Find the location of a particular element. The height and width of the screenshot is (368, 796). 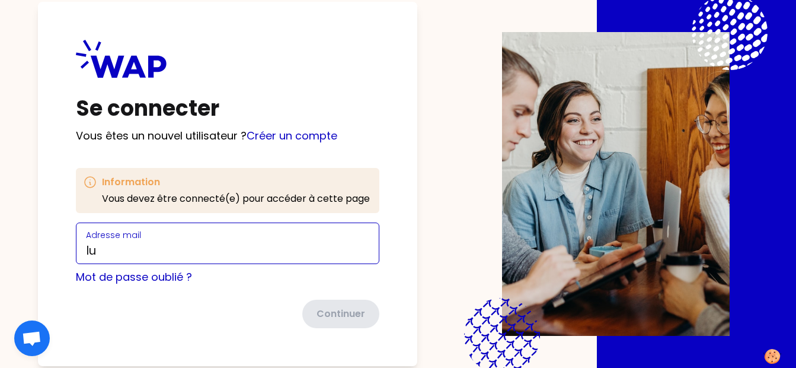

h3: Information is located at coordinates (236, 182).